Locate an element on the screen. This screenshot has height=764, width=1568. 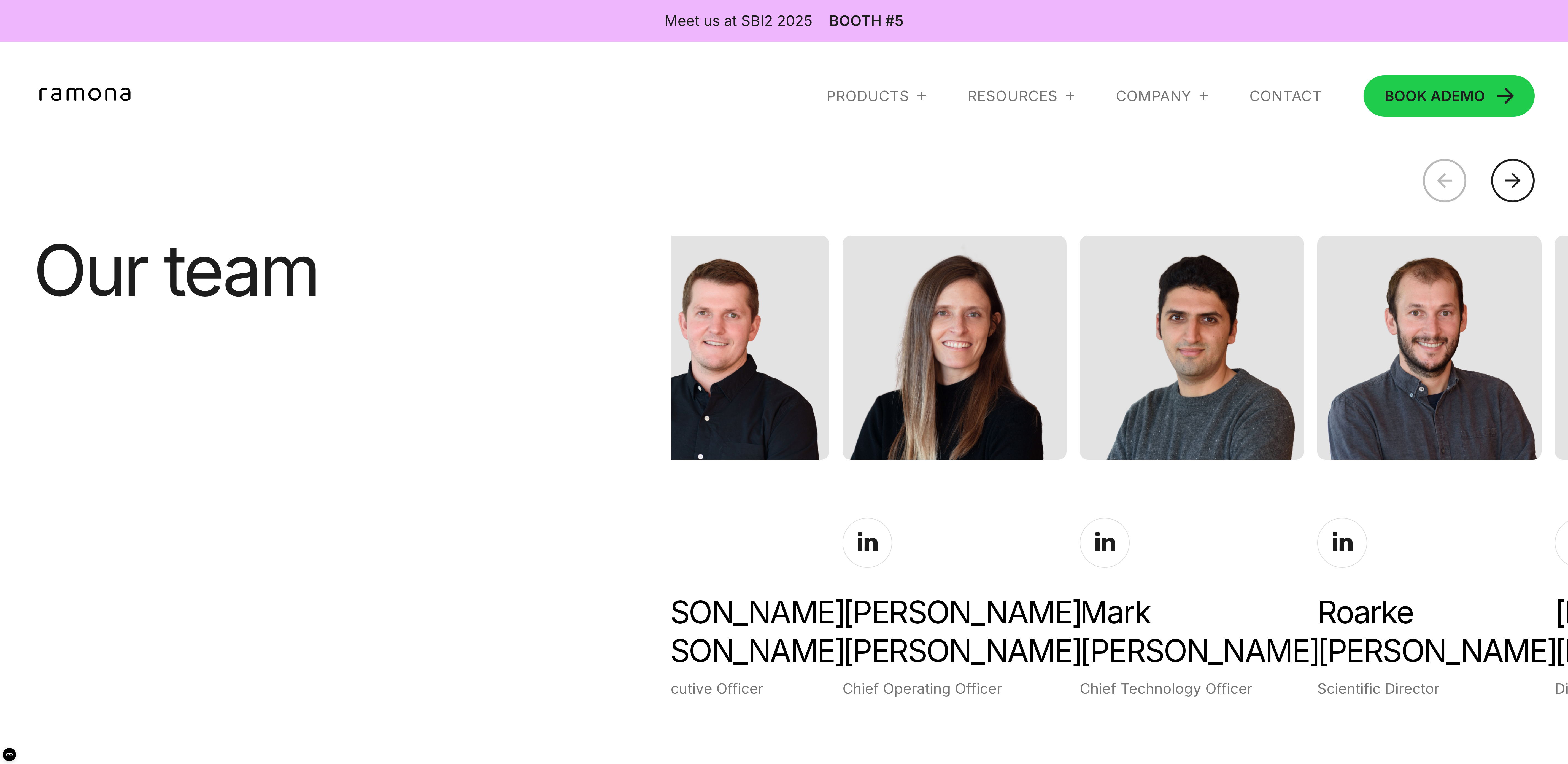
div: Chief Operating Officer is located at coordinates (955, 689).